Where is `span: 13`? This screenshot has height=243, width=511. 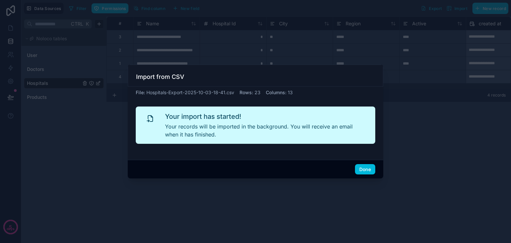 span: 13 is located at coordinates (290, 92).